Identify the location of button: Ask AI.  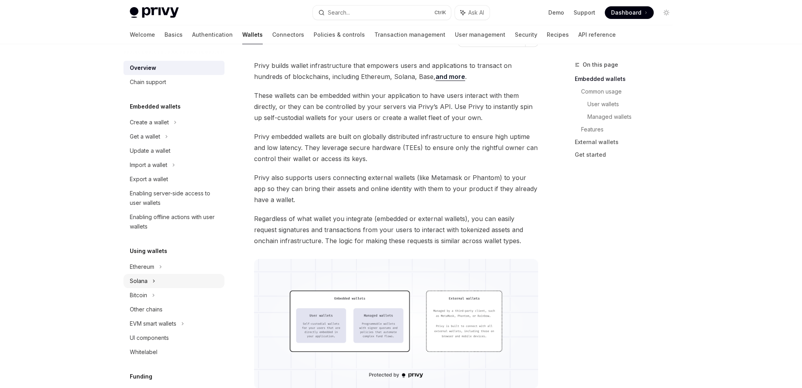
(472, 13).